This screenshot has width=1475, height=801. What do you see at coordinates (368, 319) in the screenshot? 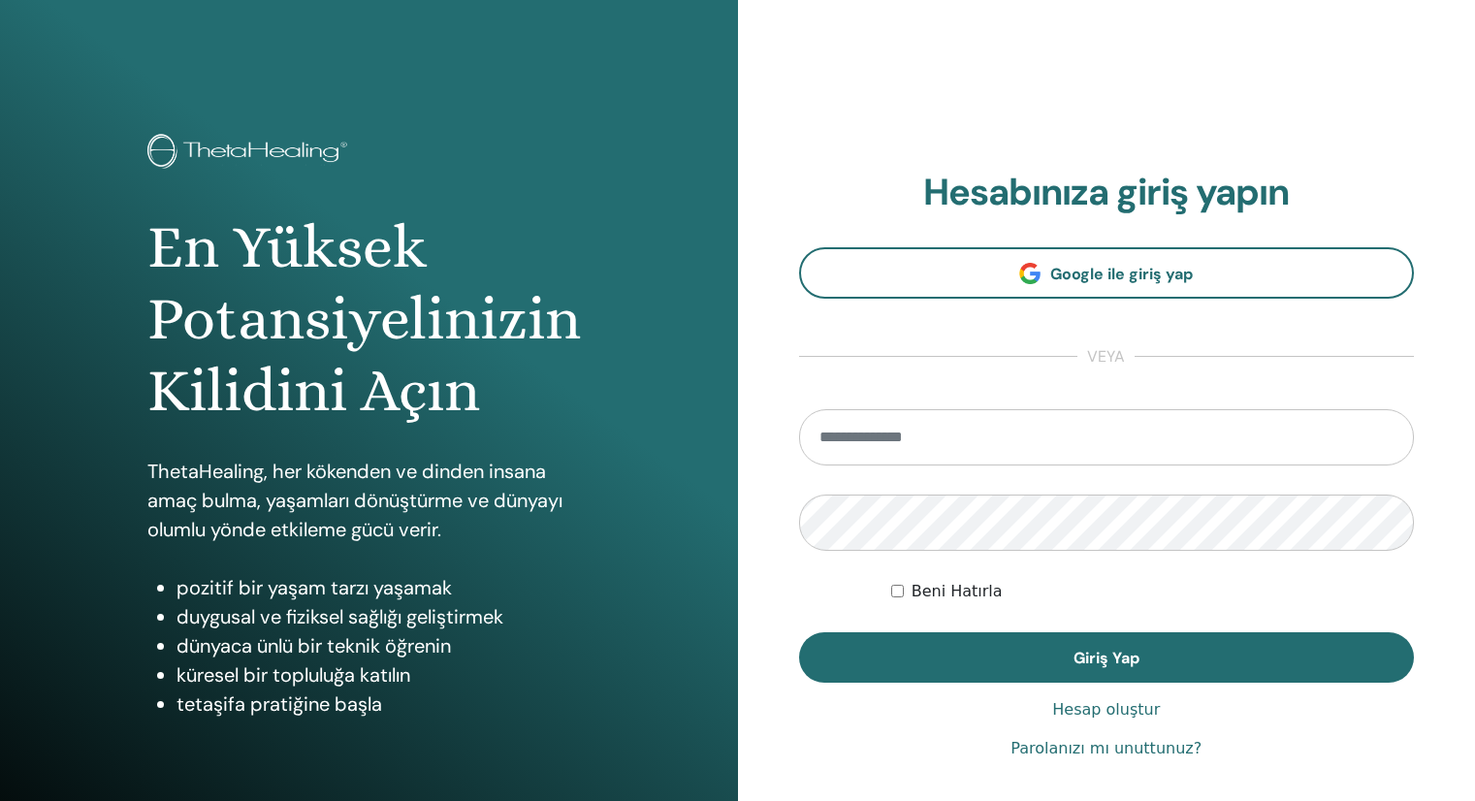
I see `h1: En Yüksek Potansiyelinizin Kilidini Açın` at bounding box center [368, 319].